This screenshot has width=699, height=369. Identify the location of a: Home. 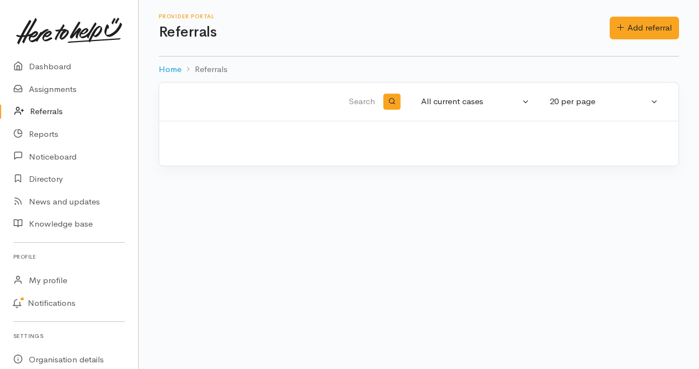
(170, 69).